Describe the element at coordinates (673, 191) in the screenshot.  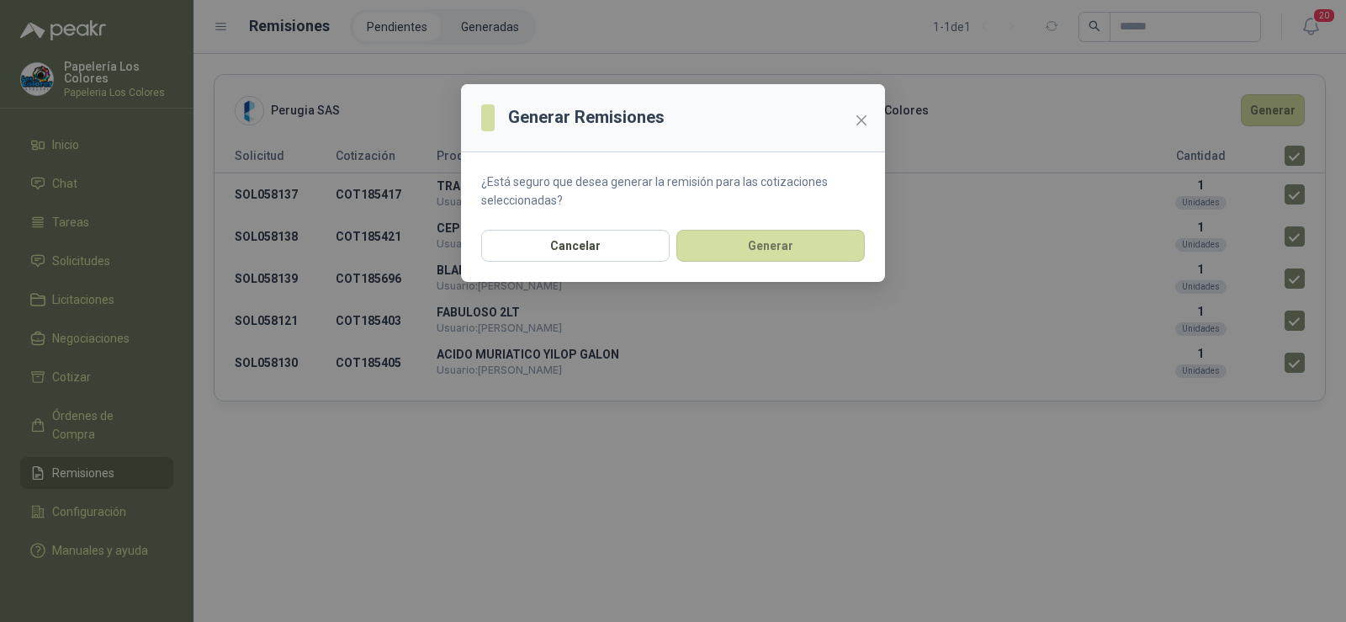
I see `p: ¿Está seguro que desea generar la remisión para las cotizaciones seleccionadas?` at that location.